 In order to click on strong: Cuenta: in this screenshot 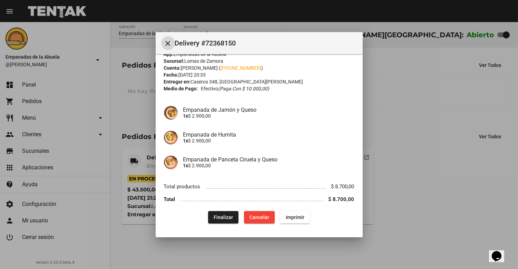, I will do `click(173, 68)`.